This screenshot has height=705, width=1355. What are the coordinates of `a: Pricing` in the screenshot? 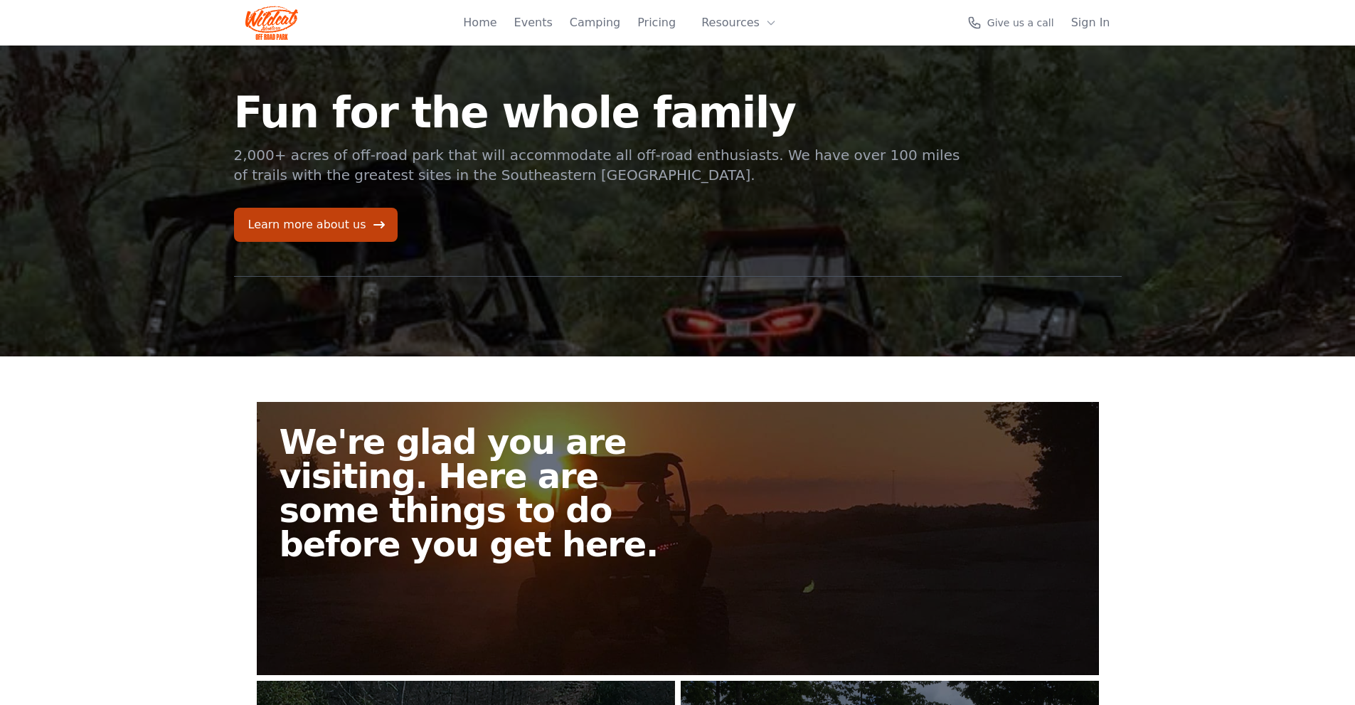 It's located at (657, 23).